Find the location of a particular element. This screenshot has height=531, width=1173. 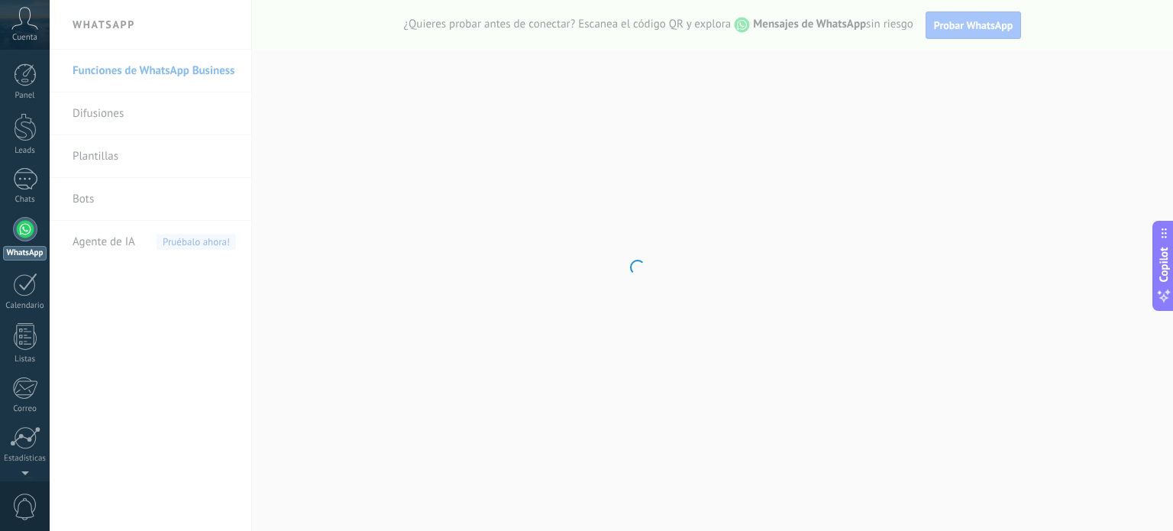

div: Panel is located at coordinates (25, 95).